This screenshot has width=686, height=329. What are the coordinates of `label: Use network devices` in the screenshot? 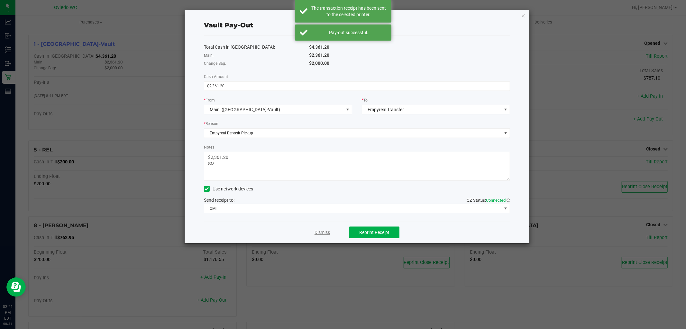 It's located at (228, 189).